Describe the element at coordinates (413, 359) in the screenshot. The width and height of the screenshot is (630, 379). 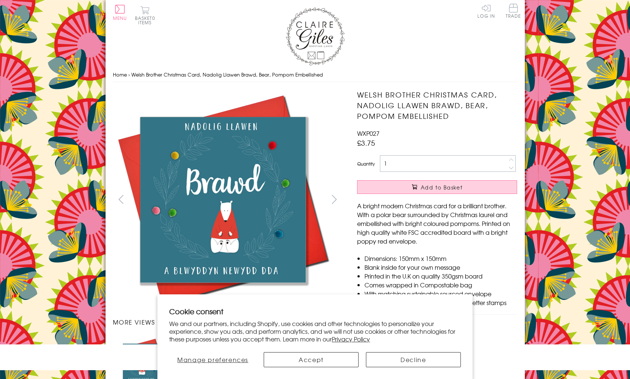
I see `button: Decline` at that location.